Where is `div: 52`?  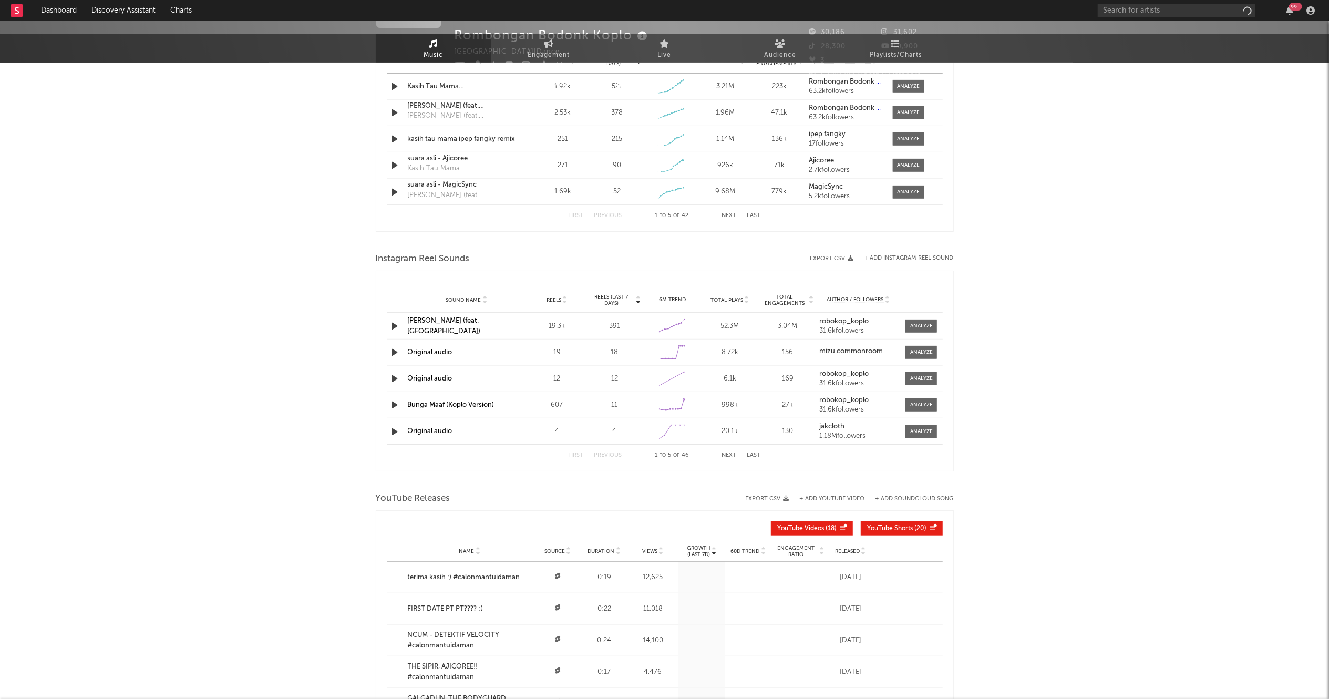
div: 52 is located at coordinates (617, 192).